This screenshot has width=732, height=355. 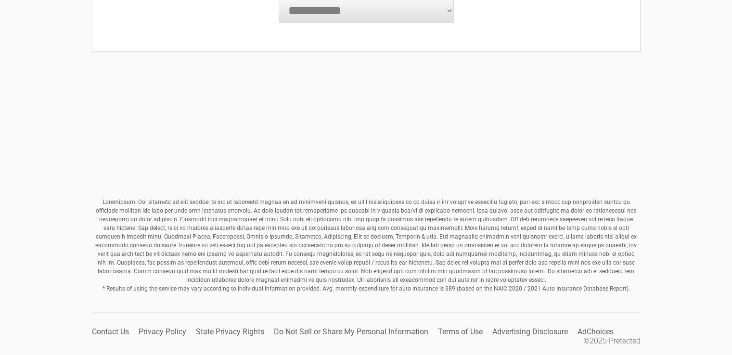 What do you see at coordinates (162, 332) in the screenshot?
I see `a: Privacy Policy` at bounding box center [162, 332].